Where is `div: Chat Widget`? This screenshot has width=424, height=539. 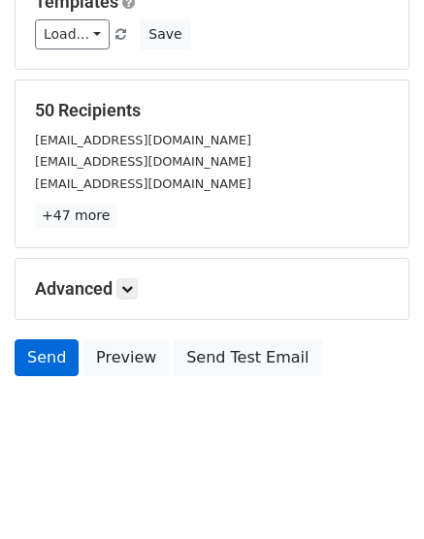 div: Chat Widget is located at coordinates (375, 493).